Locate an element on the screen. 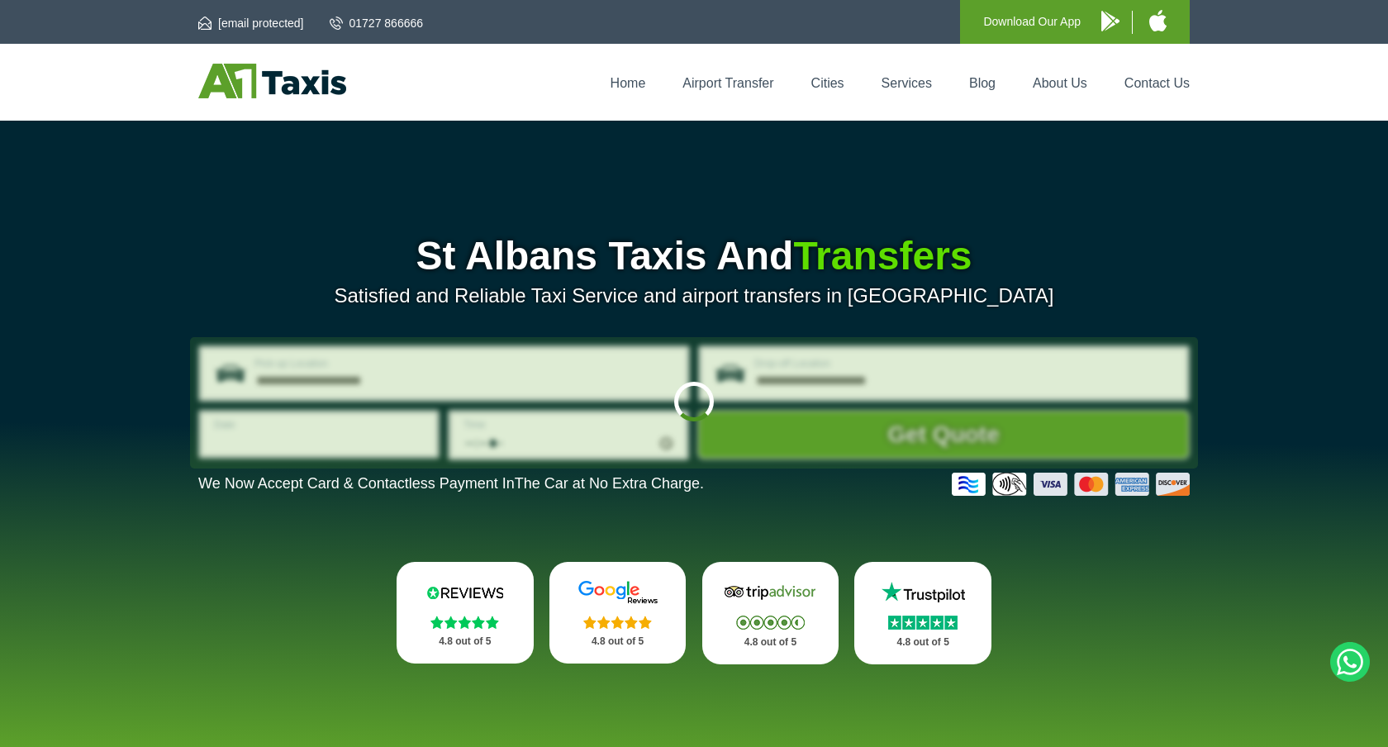 Image resolution: width=1388 pixels, height=747 pixels. a: Blog is located at coordinates (982, 83).